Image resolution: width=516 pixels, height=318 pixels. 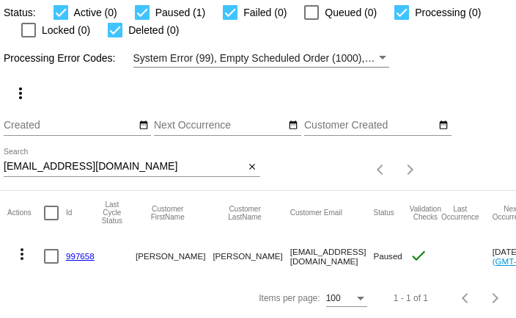 I want to click on span: Status:, so click(x=20, y=12).